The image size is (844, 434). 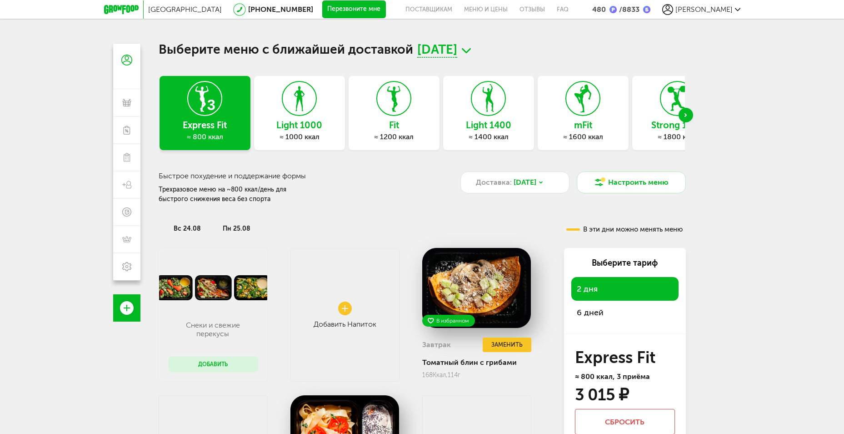 What do you see at coordinates (678, 125) in the screenshot?
I see `h3: Strong 1800` at bounding box center [678, 125].